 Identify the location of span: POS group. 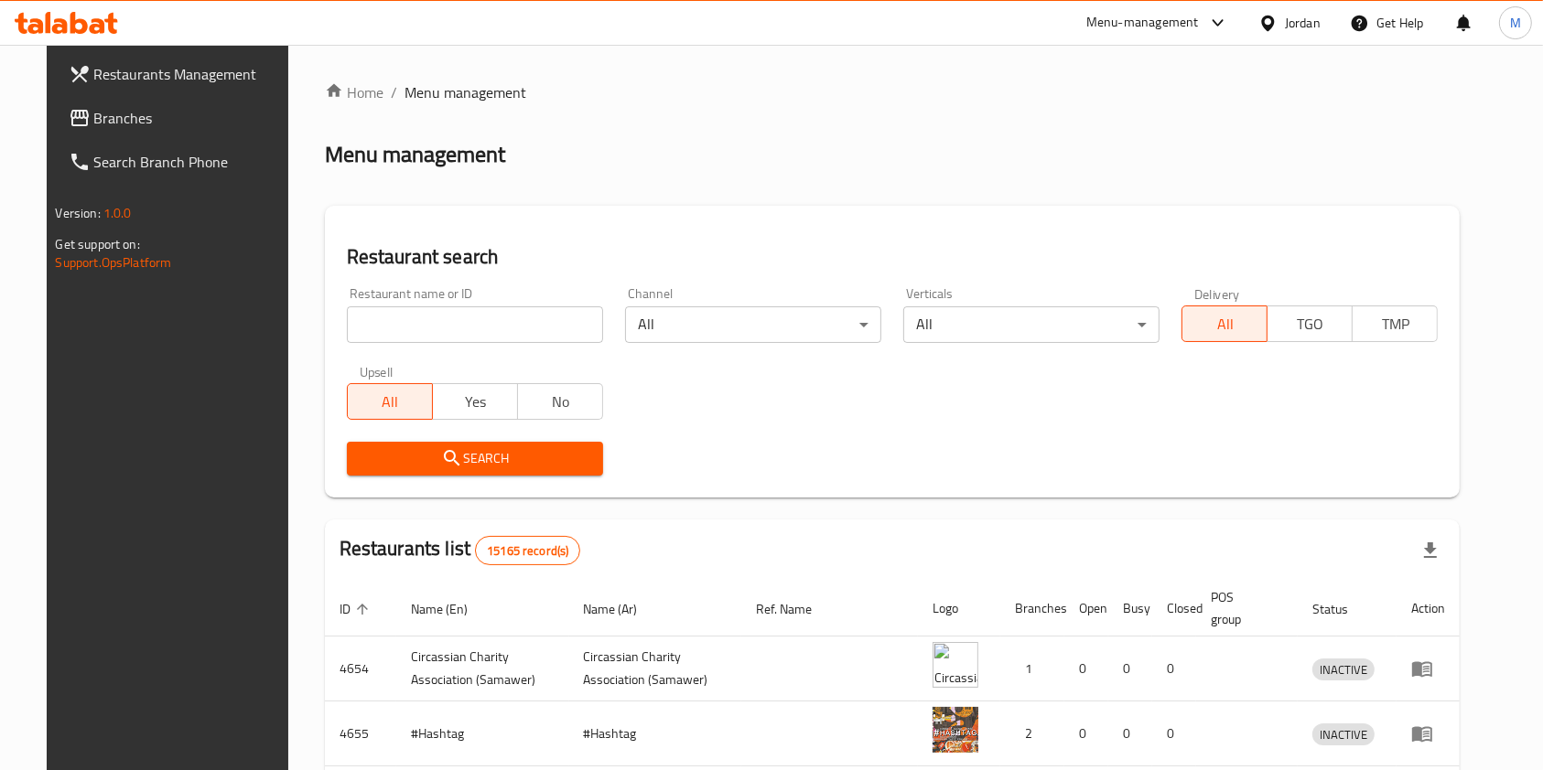
(1243, 608).